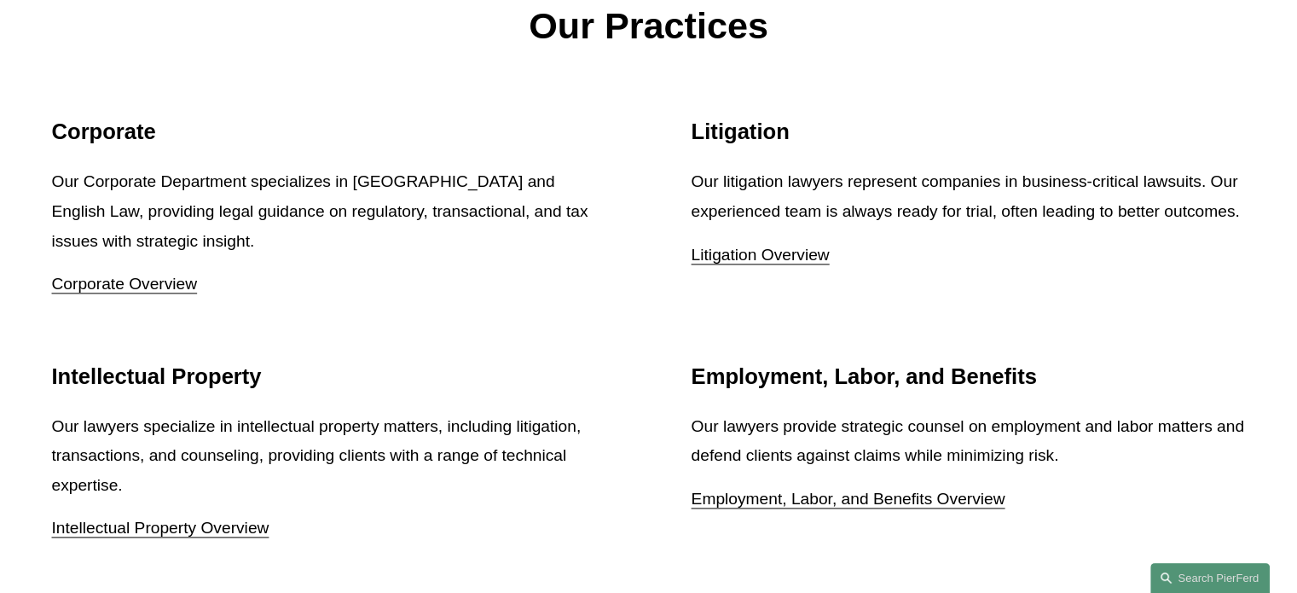 This screenshot has height=593, width=1297. I want to click on h2: Intellectual Property, so click(329, 376).